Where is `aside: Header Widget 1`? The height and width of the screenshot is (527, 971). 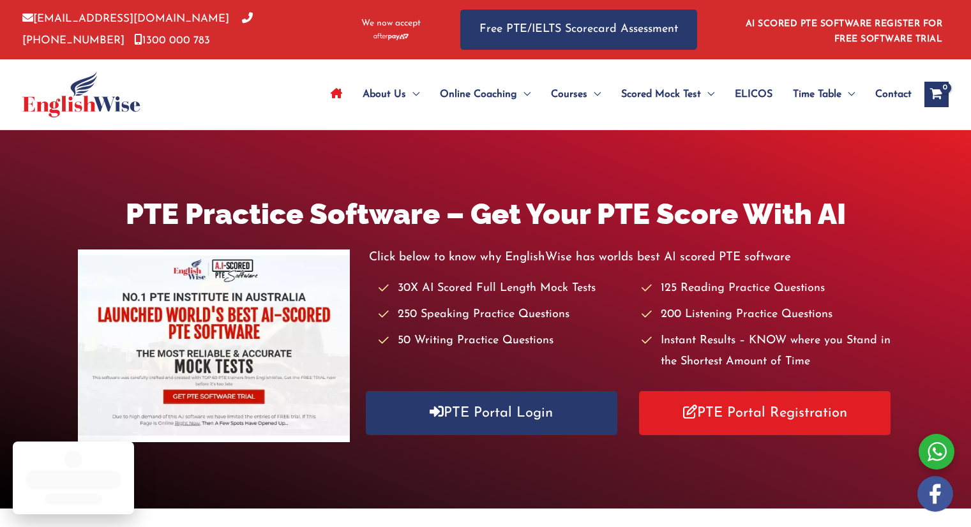 aside: Header Widget 1 is located at coordinates (843, 29).